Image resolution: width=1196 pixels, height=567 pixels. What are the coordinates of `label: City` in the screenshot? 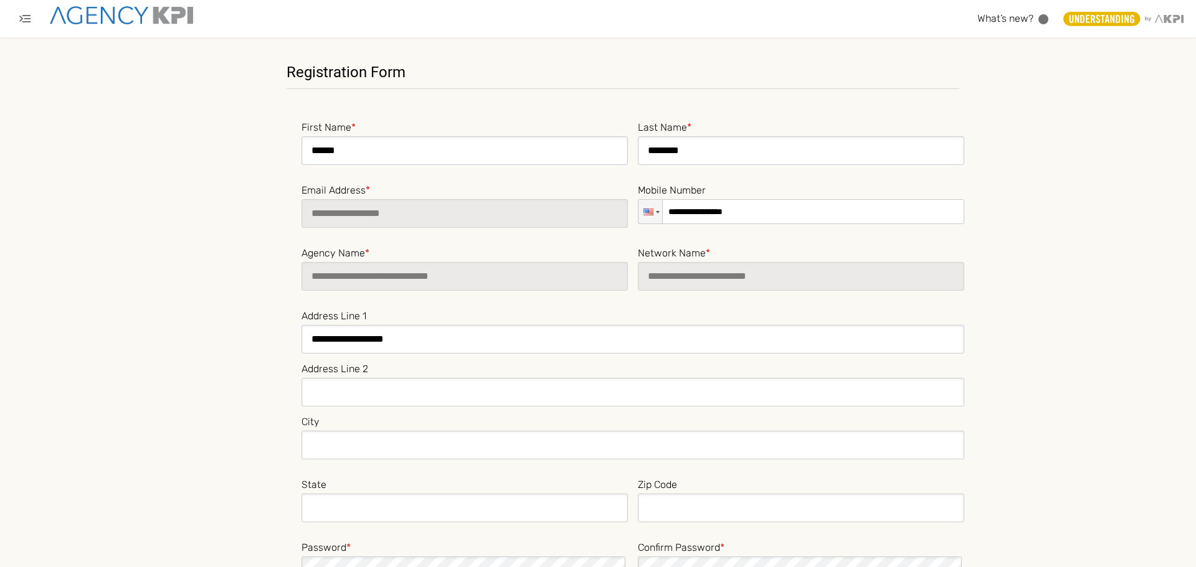 It's located at (633, 421).